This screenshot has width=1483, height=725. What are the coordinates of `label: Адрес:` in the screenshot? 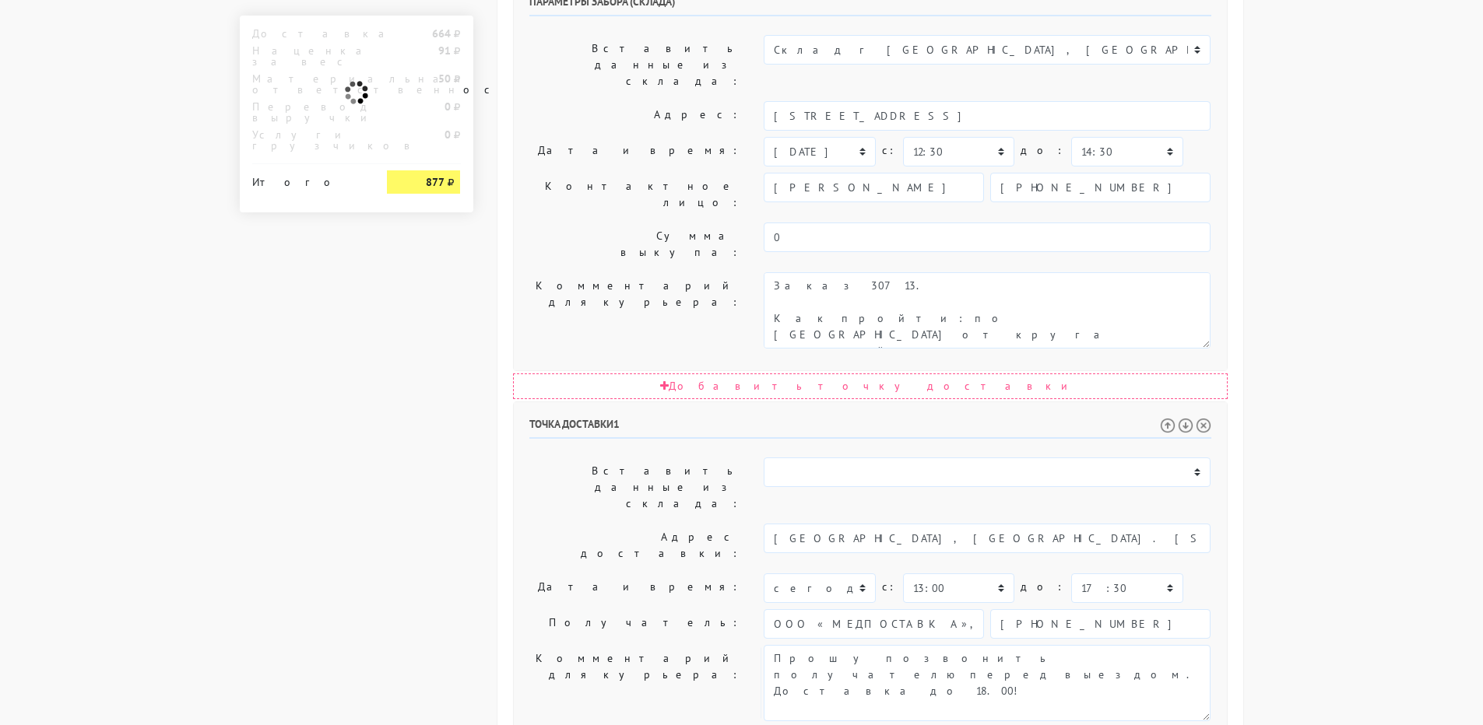 It's located at (635, 116).